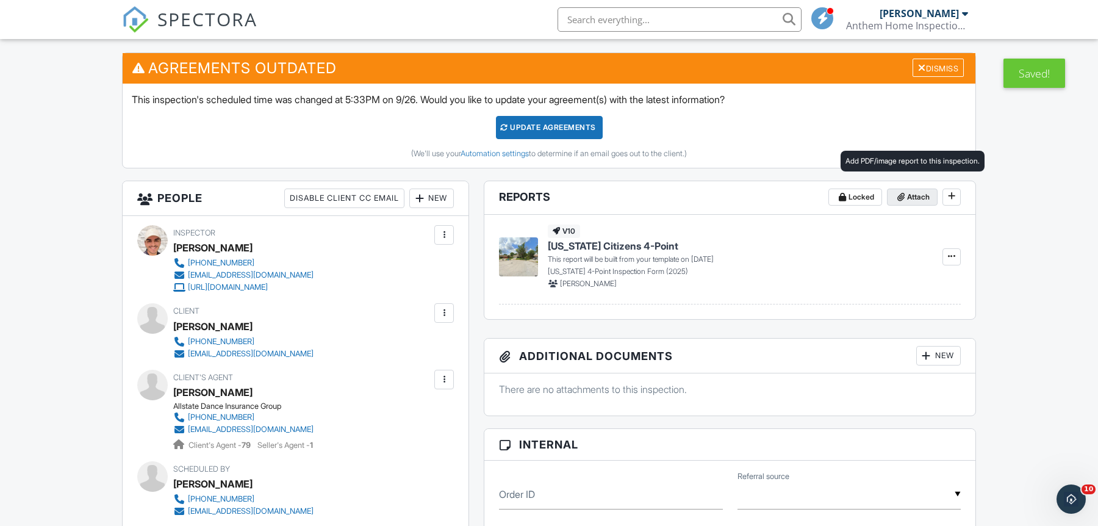  Describe the element at coordinates (194, 232) in the screenshot. I see `span: Inspector` at that location.